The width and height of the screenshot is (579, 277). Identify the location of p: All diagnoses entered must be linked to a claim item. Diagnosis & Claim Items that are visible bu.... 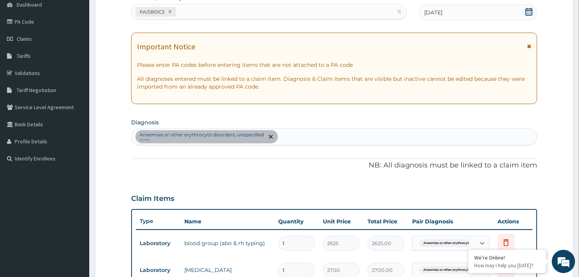
(334, 83).